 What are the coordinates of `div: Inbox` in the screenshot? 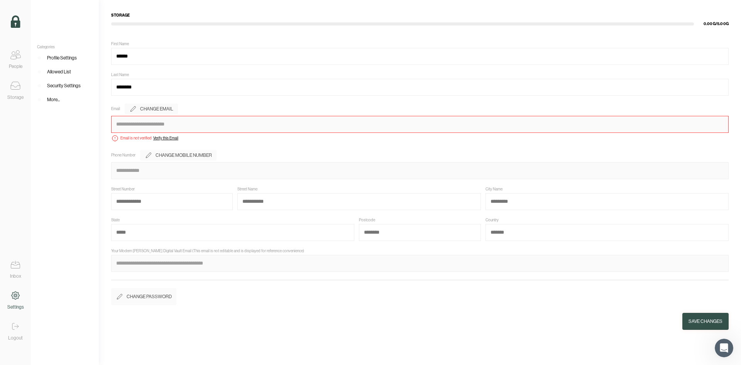 It's located at (15, 276).